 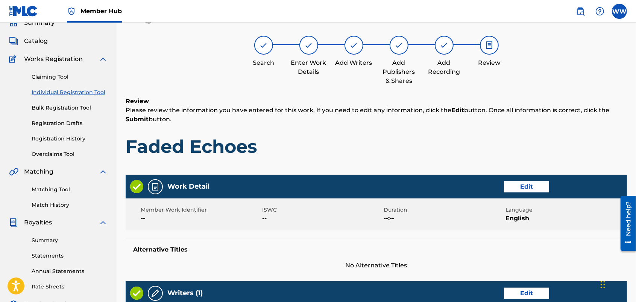 I want to click on div: User Menu, so click(x=620, y=11).